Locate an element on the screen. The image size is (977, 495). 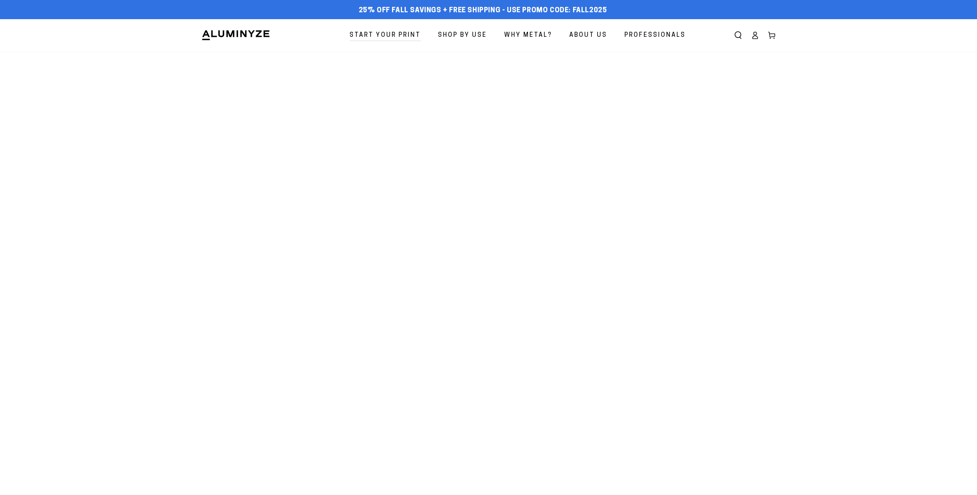
a: Start Your Print is located at coordinates (385, 35).